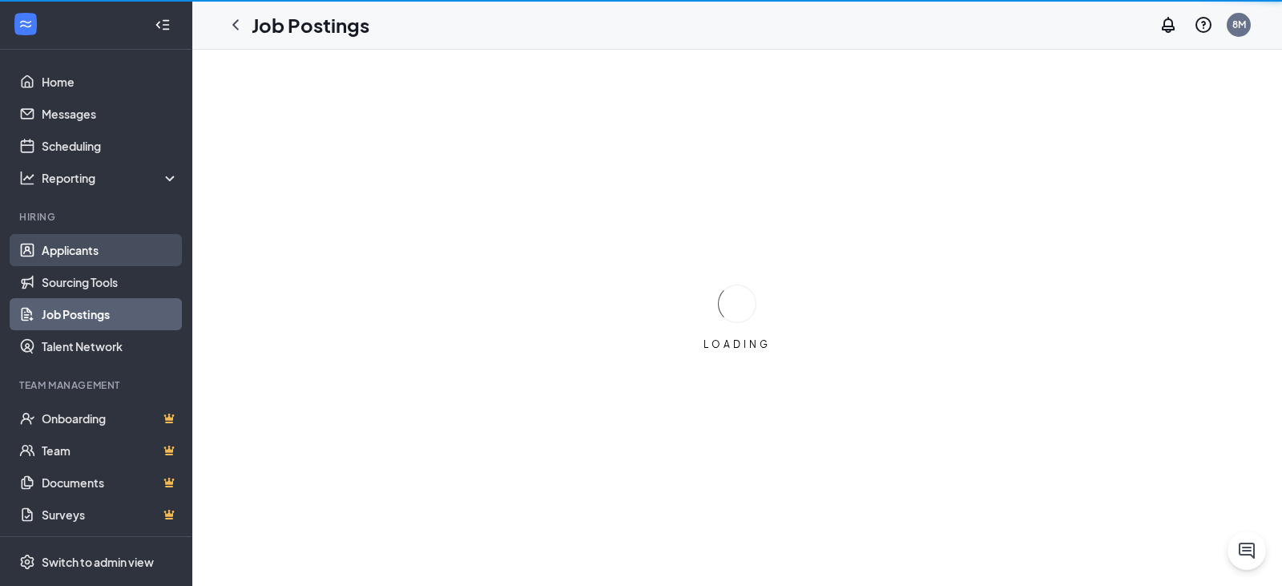 The height and width of the screenshot is (586, 1282). Describe the element at coordinates (110, 146) in the screenshot. I see `a: Scheduling` at that location.